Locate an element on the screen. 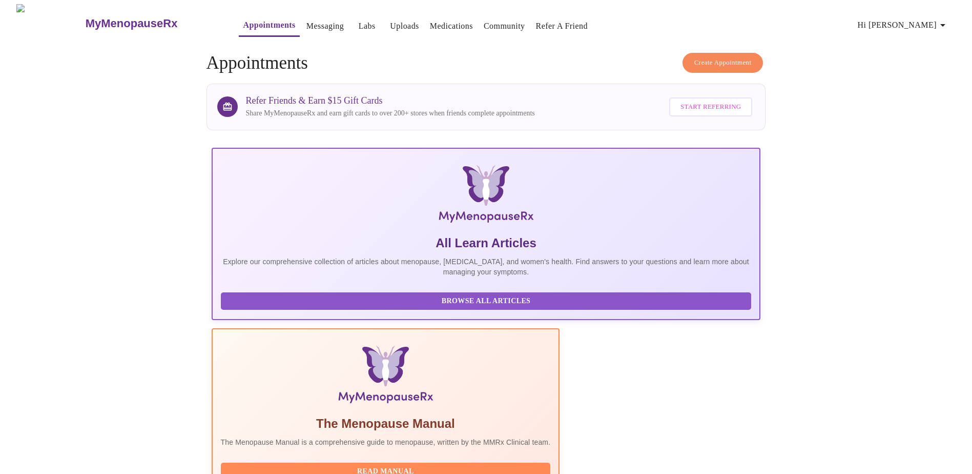  a: Start Referring is located at coordinates (711, 107).